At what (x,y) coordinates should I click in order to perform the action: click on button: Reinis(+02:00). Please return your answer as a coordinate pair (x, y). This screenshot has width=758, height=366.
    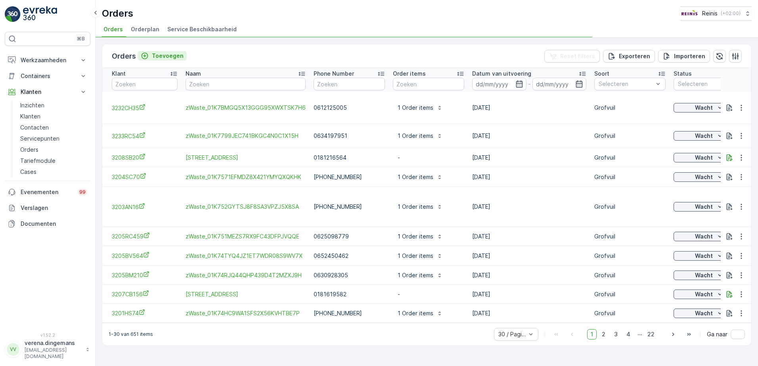
    Looking at the image, I should click on (716, 13).